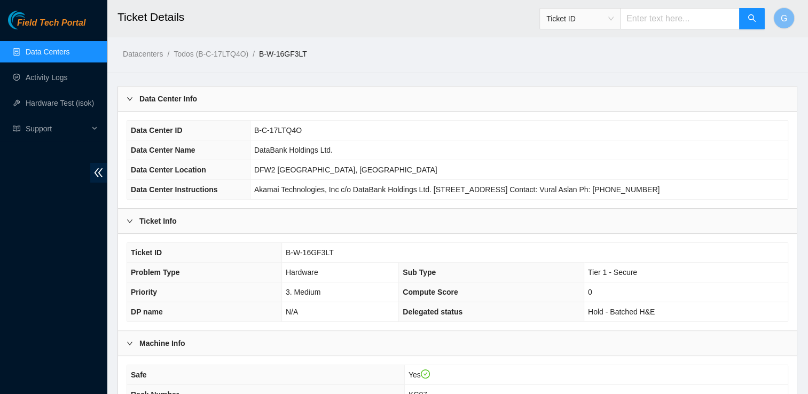 The height and width of the screenshot is (394, 808). What do you see at coordinates (457, 221) in the screenshot?
I see `div: Ticket Info` at bounding box center [457, 221].